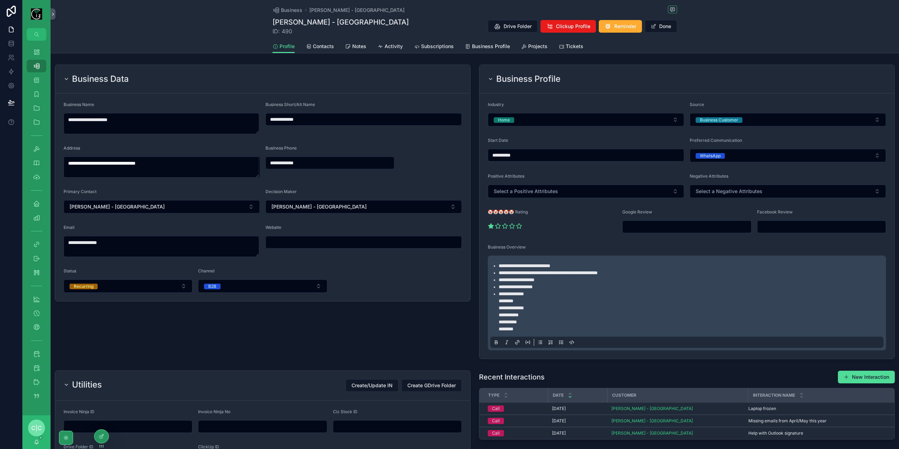 Image resolution: width=899 pixels, height=449 pixels. I want to click on span: Invoice Ninja ID, so click(79, 412).